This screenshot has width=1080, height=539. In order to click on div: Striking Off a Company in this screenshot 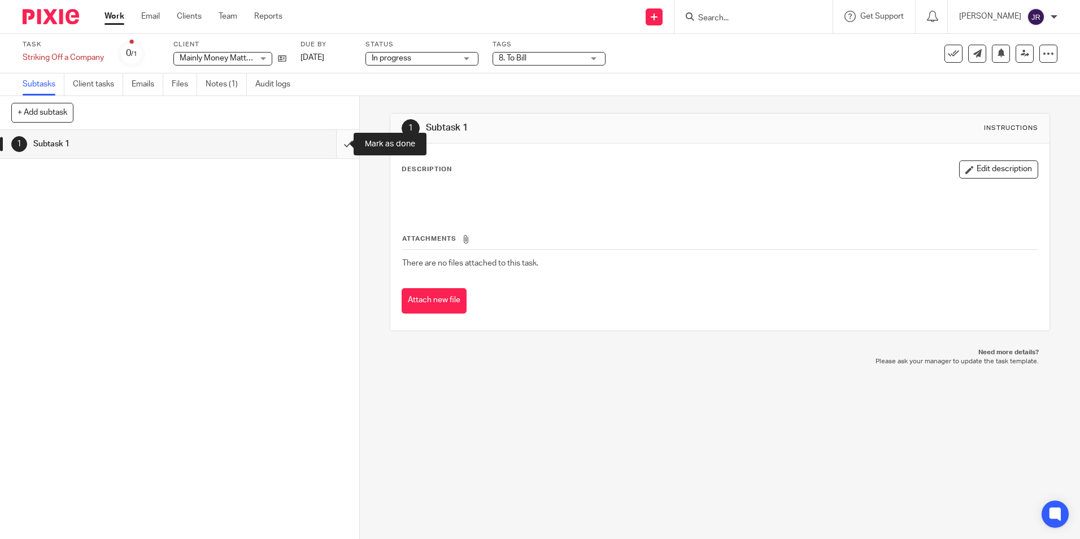, I will do `click(63, 58)`.